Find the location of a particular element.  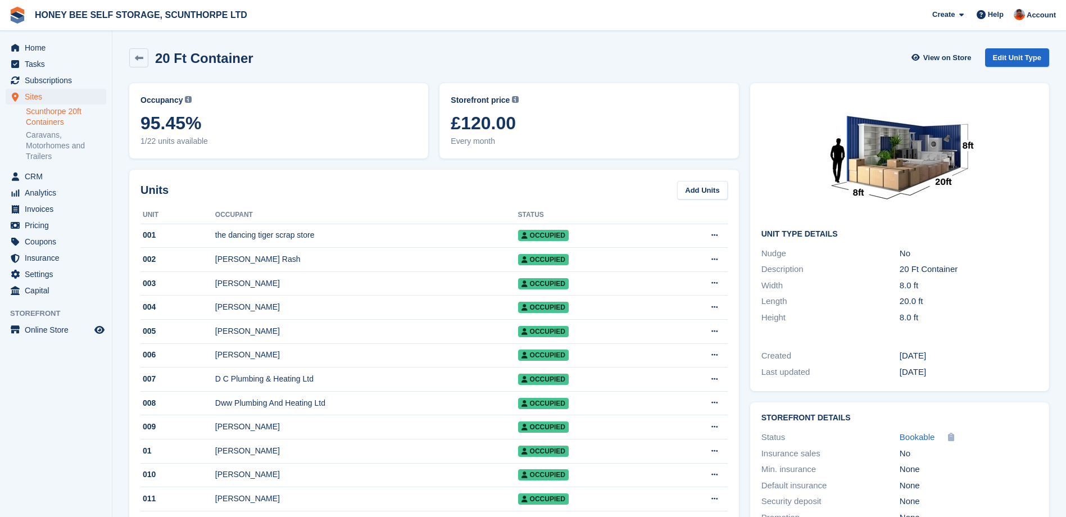

a: Caravans, Motorhomes and Trailers is located at coordinates (66, 146).